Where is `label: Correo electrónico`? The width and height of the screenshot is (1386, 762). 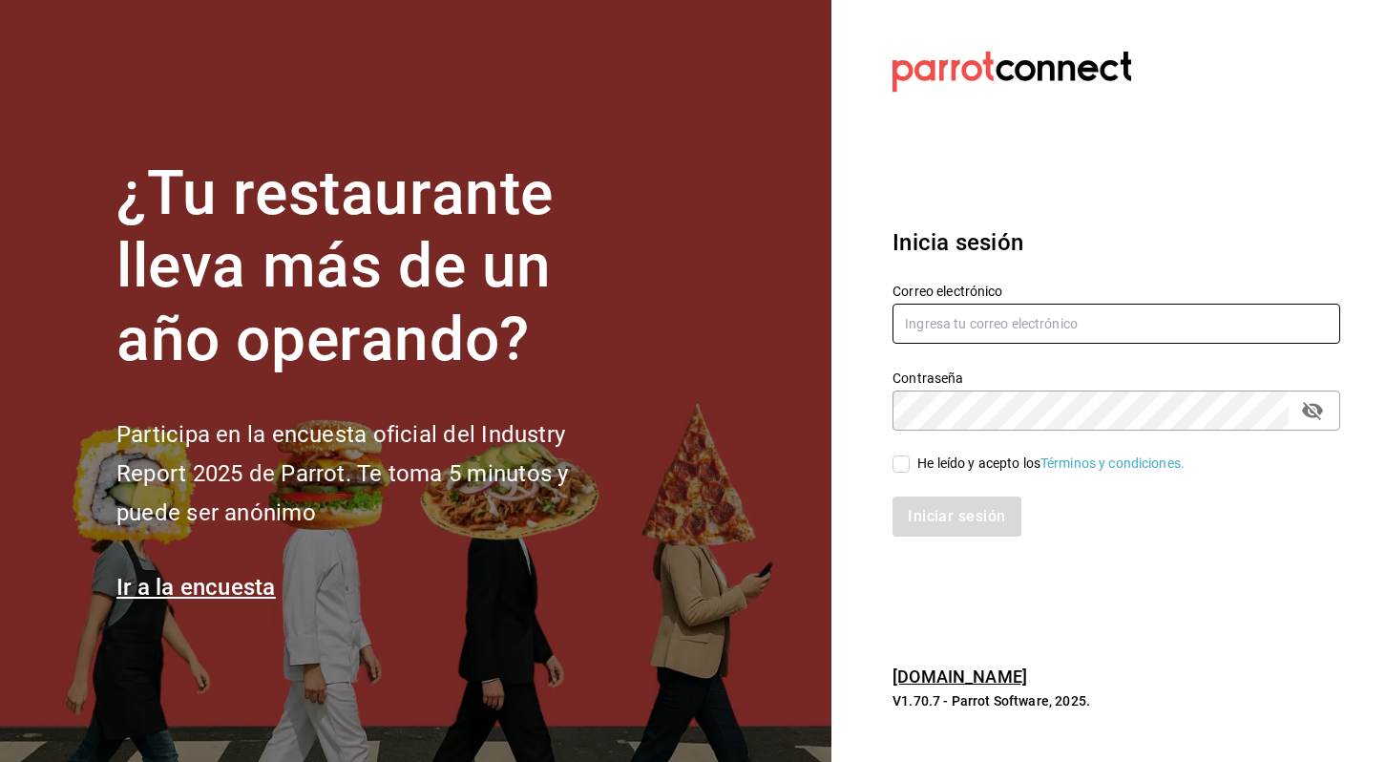
label: Correo electrónico is located at coordinates (1116, 290).